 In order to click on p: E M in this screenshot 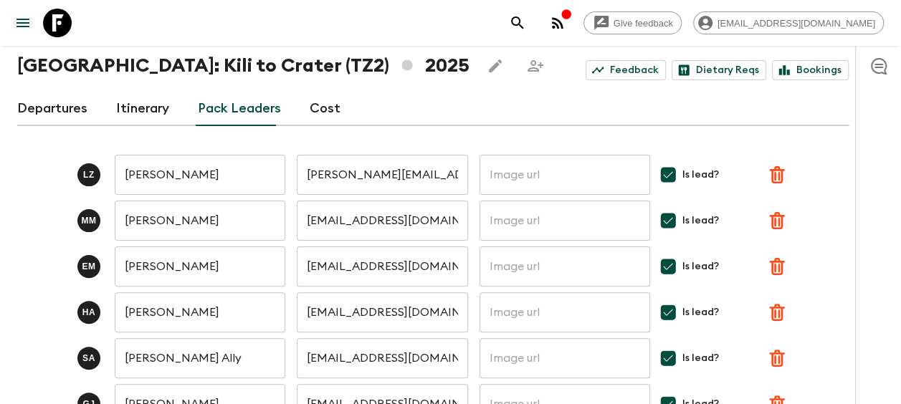, I will do `click(88, 267)`.